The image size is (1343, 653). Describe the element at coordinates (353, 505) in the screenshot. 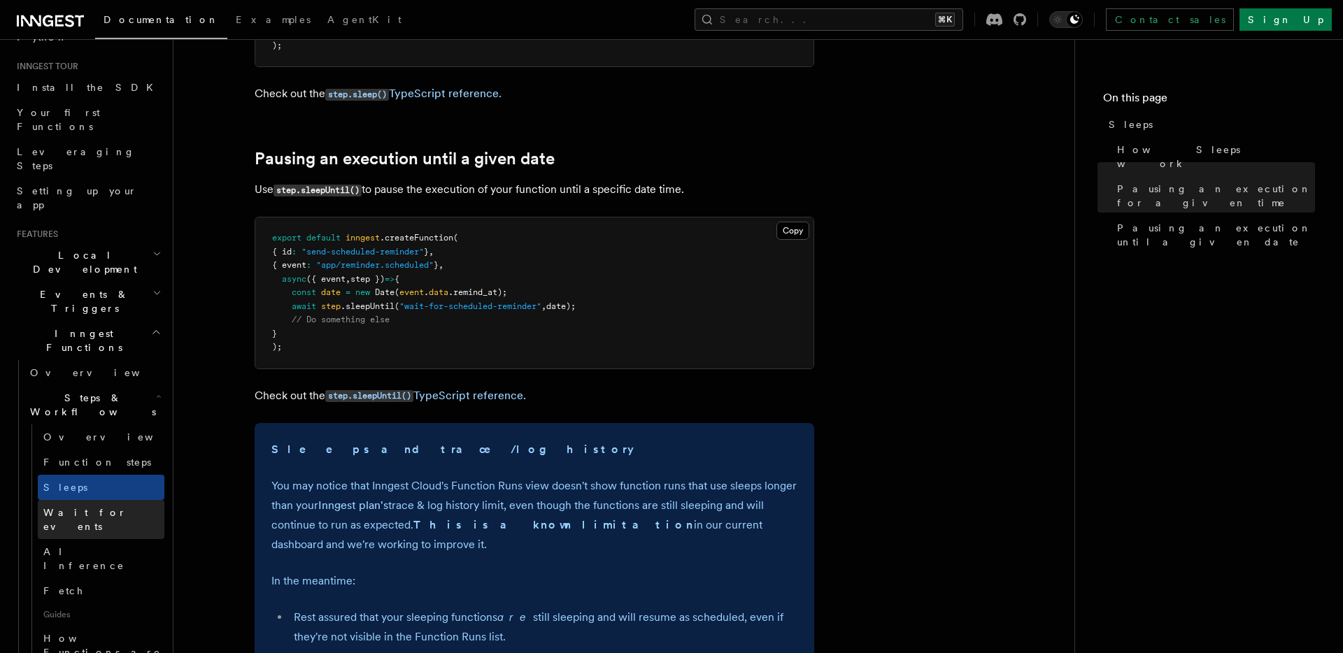

I see `a: Inngest plan's` at that location.